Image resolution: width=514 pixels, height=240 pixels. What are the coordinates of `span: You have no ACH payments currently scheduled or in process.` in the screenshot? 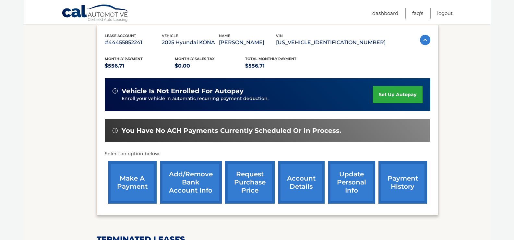 It's located at (231, 130).